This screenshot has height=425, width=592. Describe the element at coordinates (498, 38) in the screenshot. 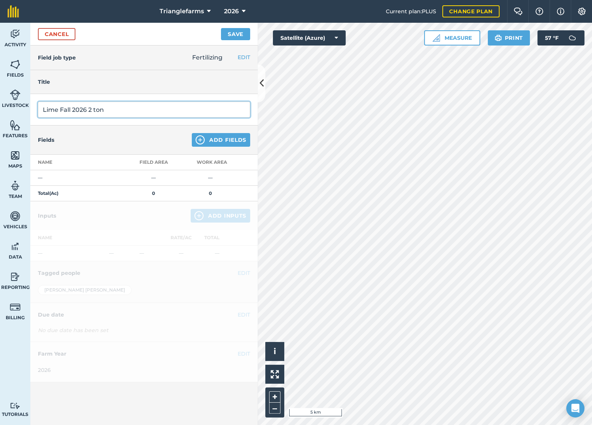

I see `img: svg+xml;base64,PHN2ZyB4bWxucz0iaHR0cDovL3d3dy53My5vcmcvMjAwMC9zdmciIHdpZHRoPSIxOSIgaGVpZ2h0PSIyNC...` at that location.